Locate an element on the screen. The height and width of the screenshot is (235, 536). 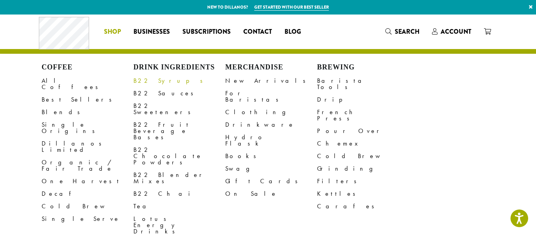
span: Blog is located at coordinates (293, 32).